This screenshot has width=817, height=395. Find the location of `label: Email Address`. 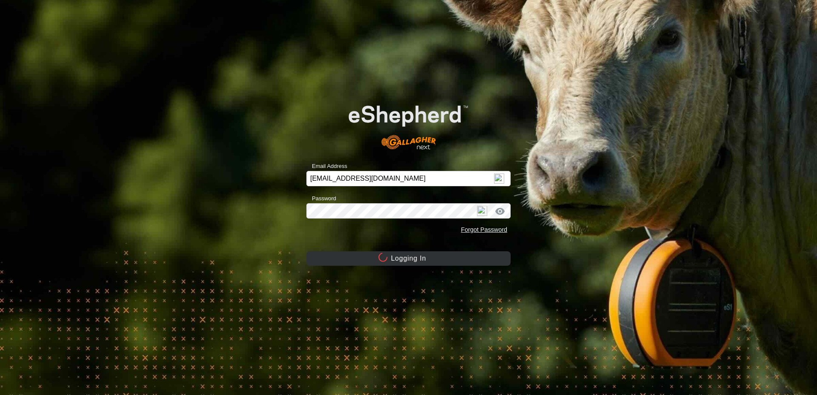

label: Email Address is located at coordinates (327, 166).